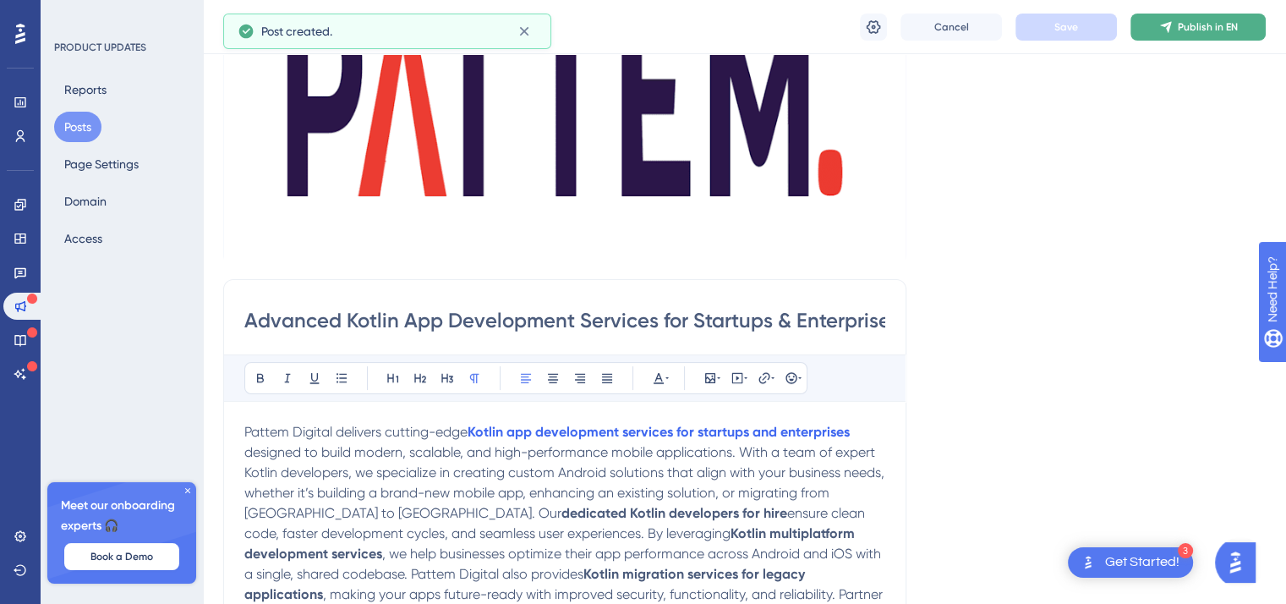  I want to click on span: designed to build modern, scalable, and high-performance mobile applications. With a team of expe..., so click(566, 482).